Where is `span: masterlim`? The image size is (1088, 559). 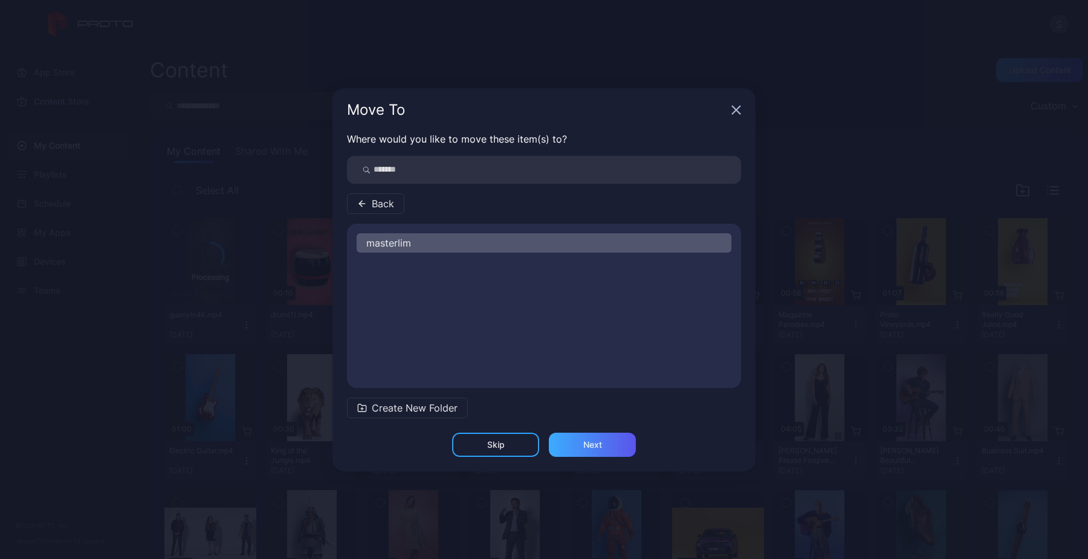 span: masterlim is located at coordinates (389, 243).